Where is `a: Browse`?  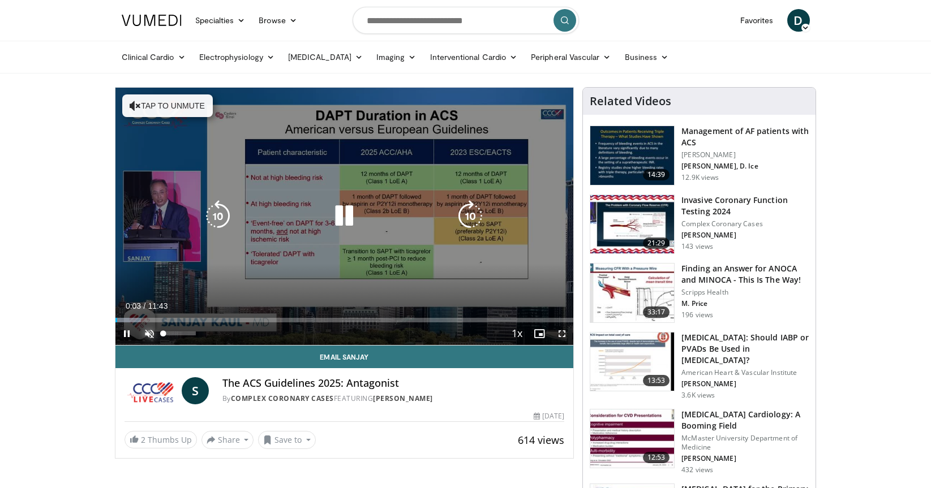
a: Browse is located at coordinates (278, 20).